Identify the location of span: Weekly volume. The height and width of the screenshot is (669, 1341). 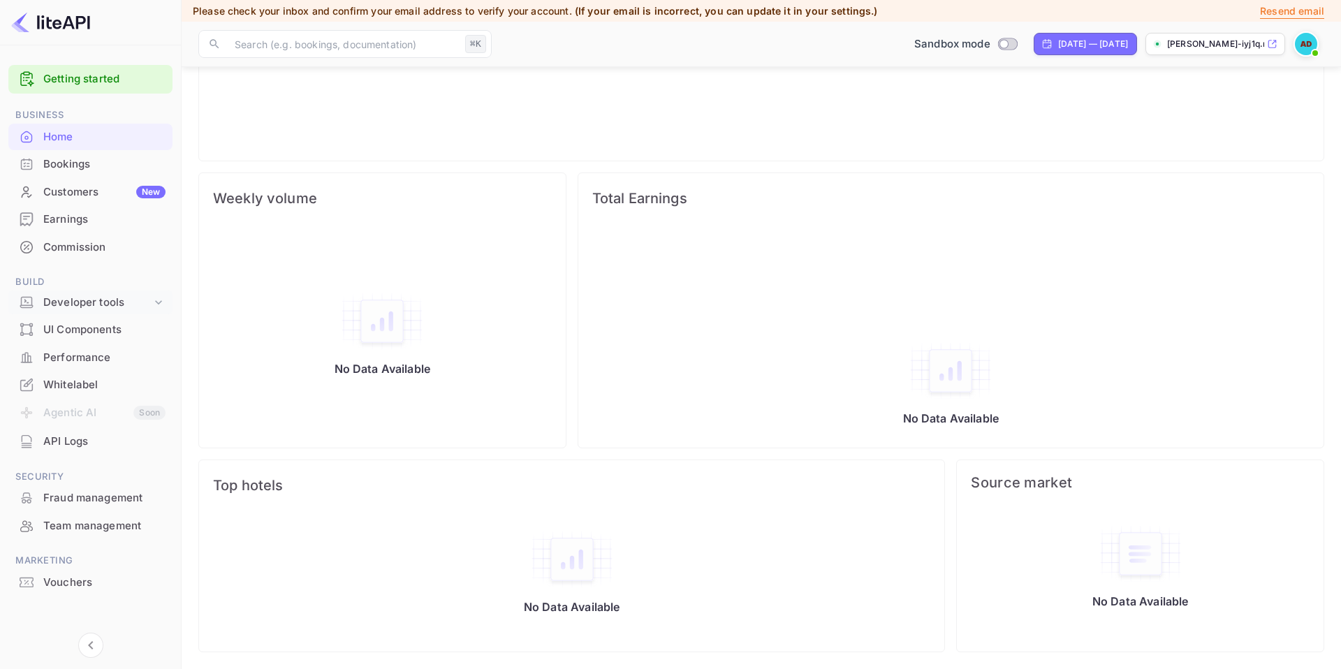
(382, 198).